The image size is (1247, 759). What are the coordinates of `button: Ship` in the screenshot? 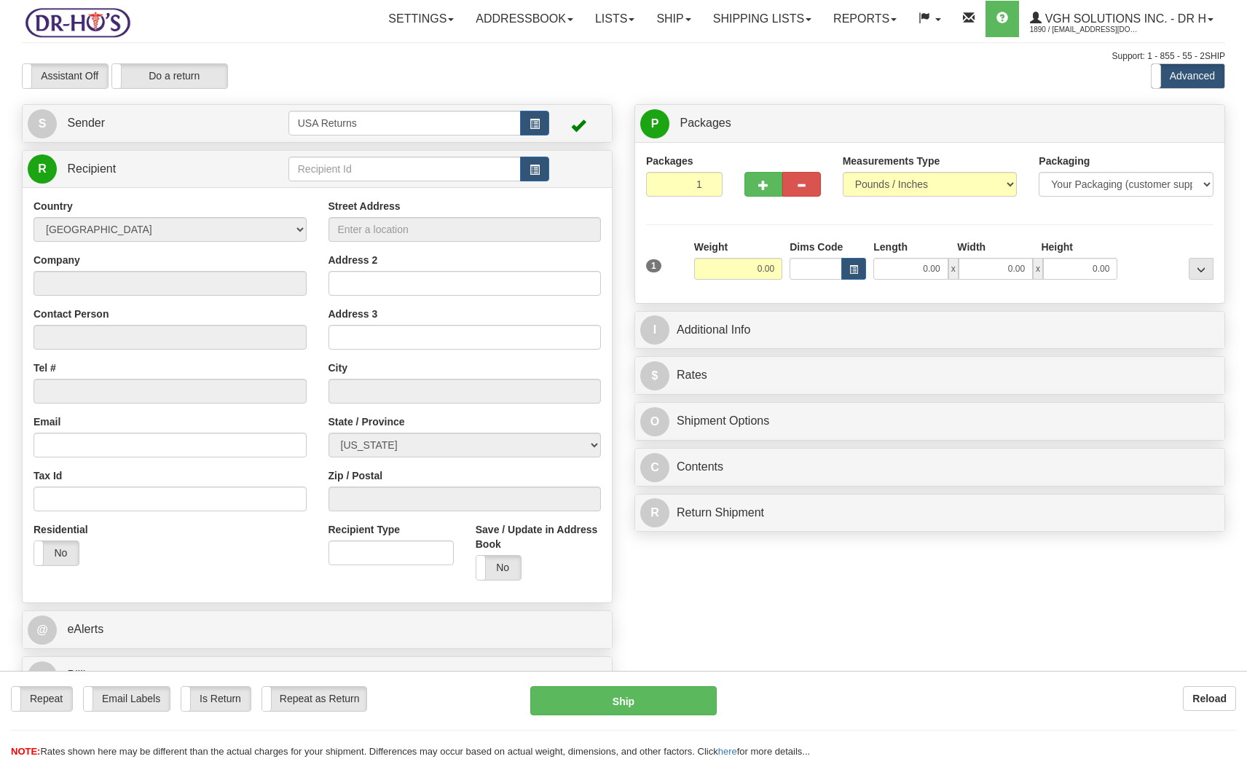 It's located at (623, 701).